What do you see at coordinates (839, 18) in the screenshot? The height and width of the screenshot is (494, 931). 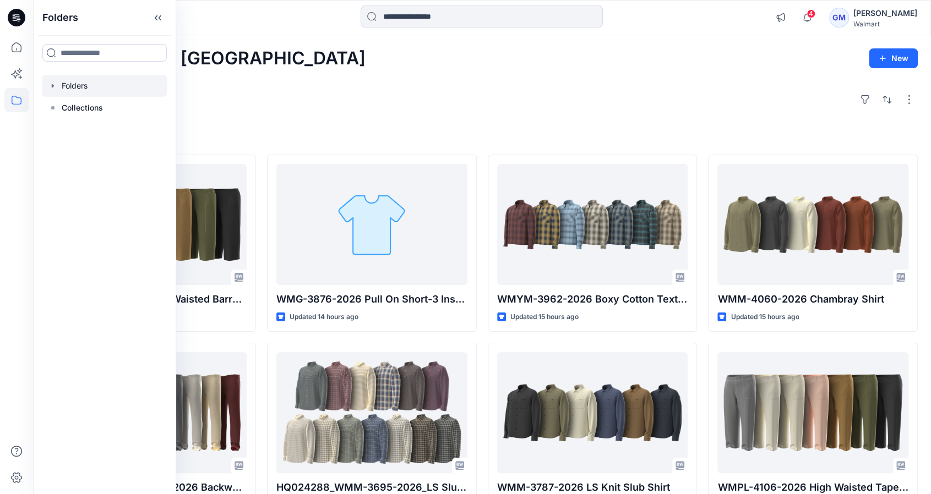 I see `div: GM` at bounding box center [839, 18].